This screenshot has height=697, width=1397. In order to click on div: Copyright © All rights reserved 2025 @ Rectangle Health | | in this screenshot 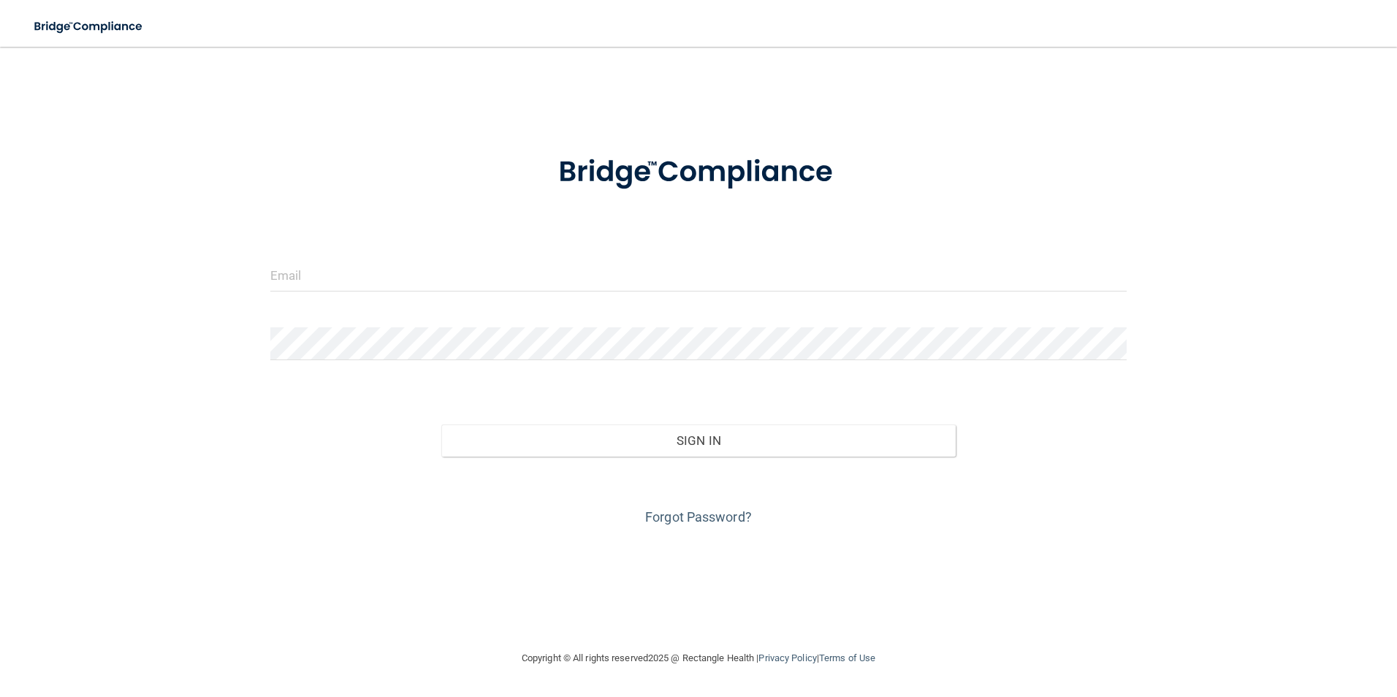, I will do `click(698, 658)`.